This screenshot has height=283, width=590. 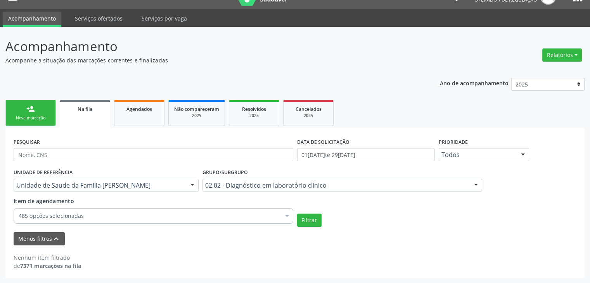 I want to click on div: Nova marcação, so click(x=31, y=118).